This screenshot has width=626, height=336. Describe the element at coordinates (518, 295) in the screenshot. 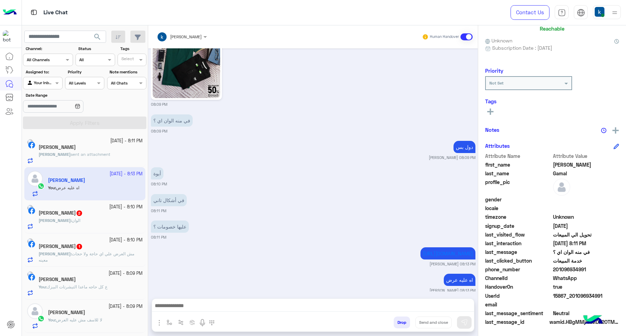

I see `span: UserId` at that location.